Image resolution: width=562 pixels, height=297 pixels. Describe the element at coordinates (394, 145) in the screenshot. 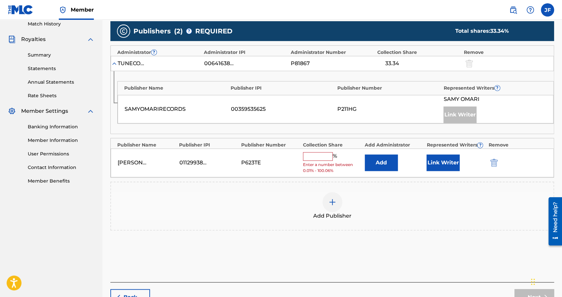

I see `div: Add Administrator` at that location.